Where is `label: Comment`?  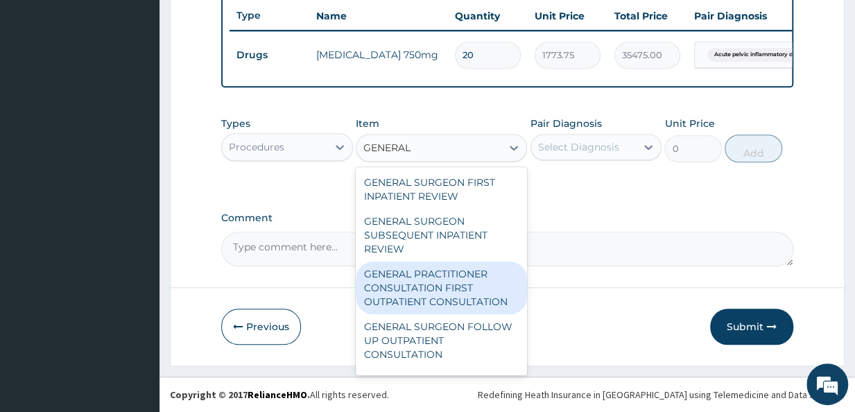 label: Comment is located at coordinates (507, 218).